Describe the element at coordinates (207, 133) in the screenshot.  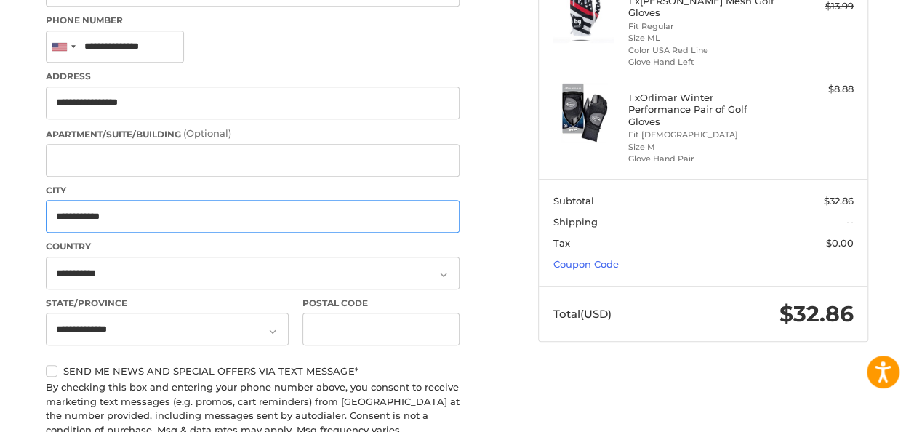
I see `small: (Optional)` at that location.